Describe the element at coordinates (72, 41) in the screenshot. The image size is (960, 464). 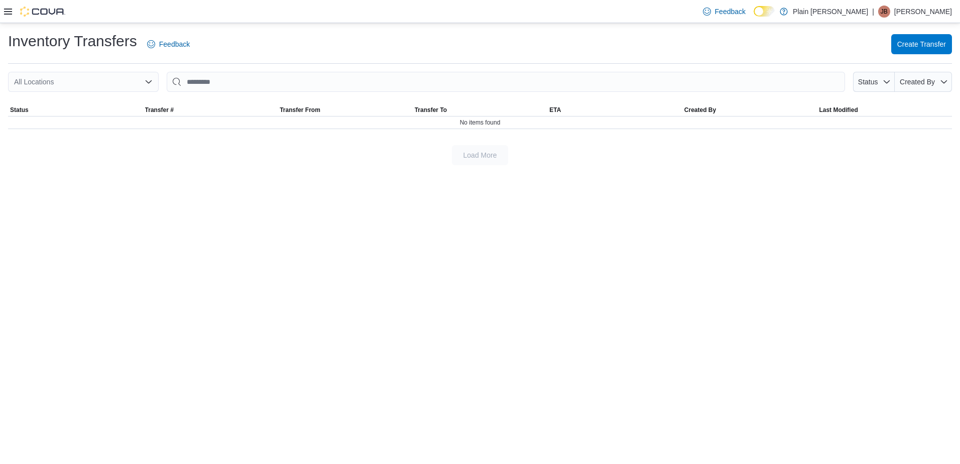
I see `h1: Inventory Transfers` at that location.